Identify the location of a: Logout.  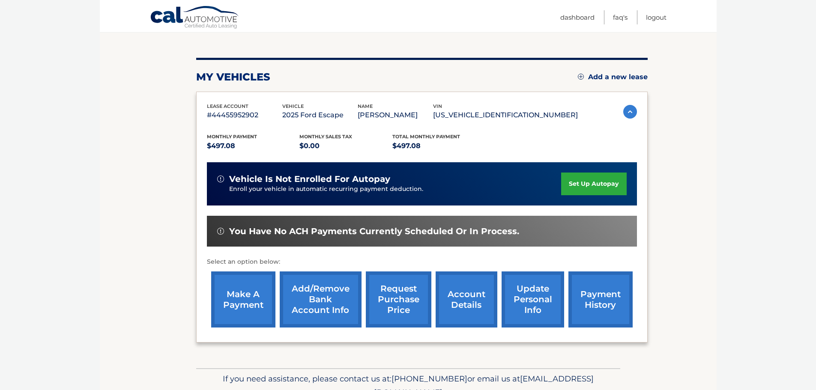
(657, 17).